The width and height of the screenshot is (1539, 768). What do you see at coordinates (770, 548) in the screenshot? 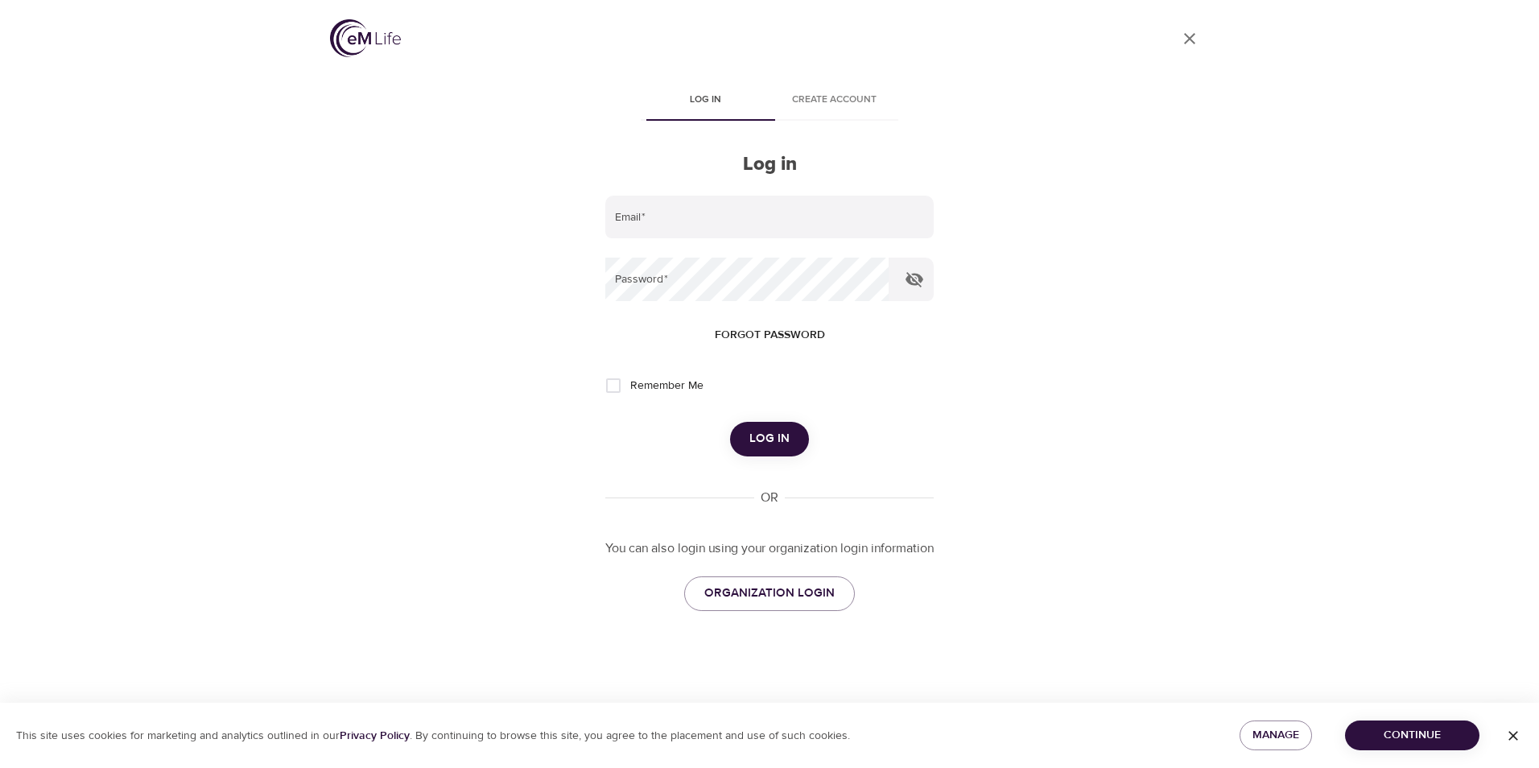
I see `p: You can also login using your organization login information` at bounding box center [770, 548].